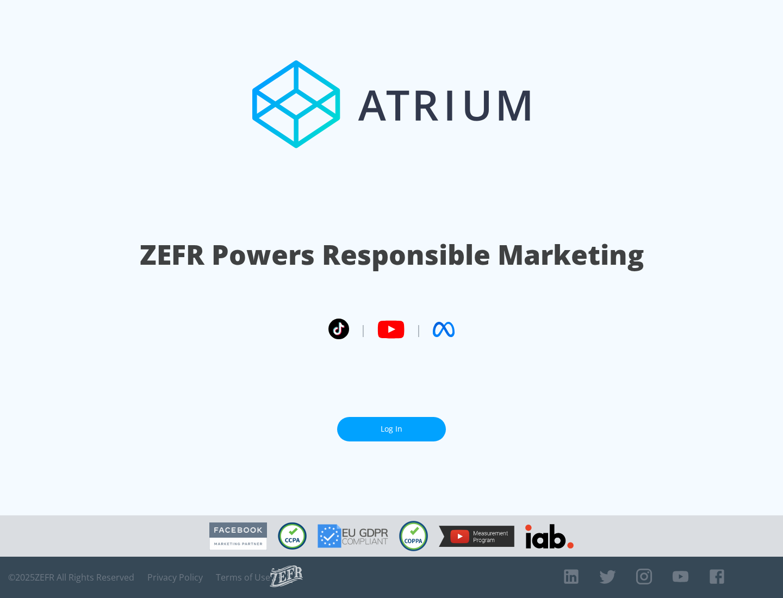 The image size is (783, 598). I want to click on span: © 2025 ZEFR All Rights Reserved, so click(71, 578).